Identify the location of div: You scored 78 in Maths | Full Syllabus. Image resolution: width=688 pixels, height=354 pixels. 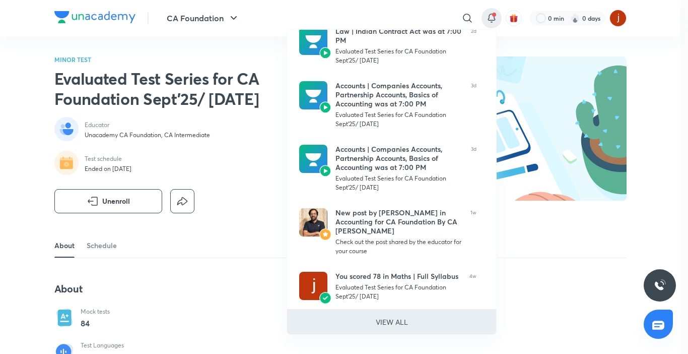
(398, 276).